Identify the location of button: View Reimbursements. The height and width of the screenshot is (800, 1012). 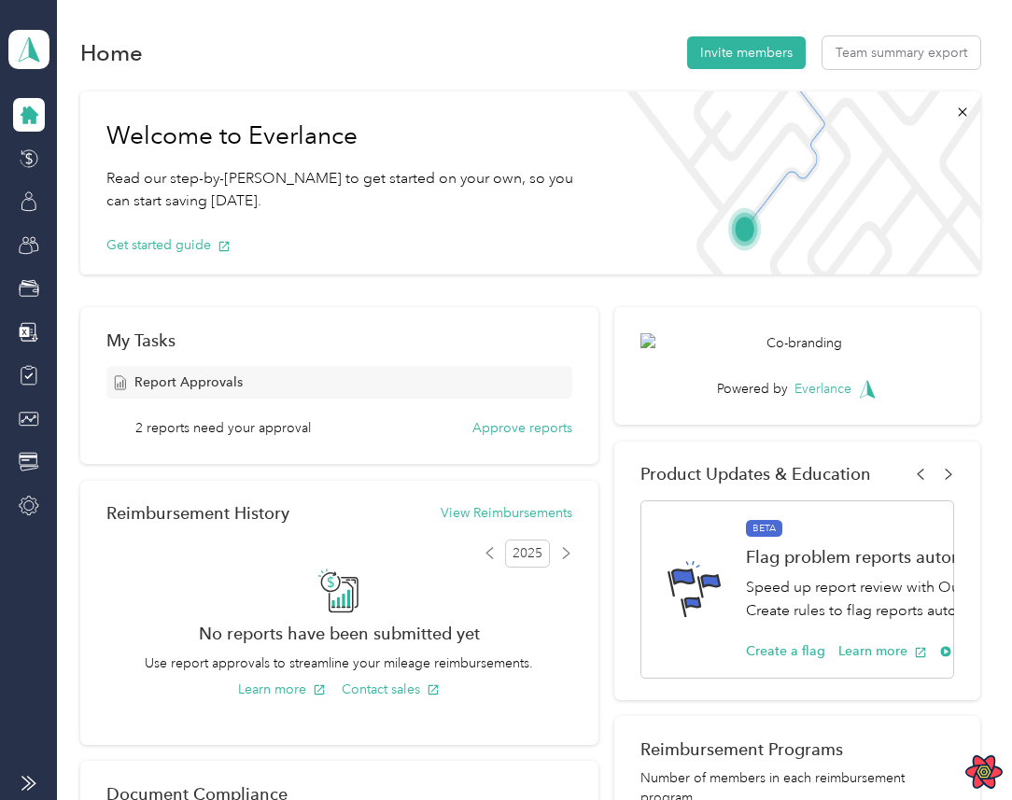
(506, 513).